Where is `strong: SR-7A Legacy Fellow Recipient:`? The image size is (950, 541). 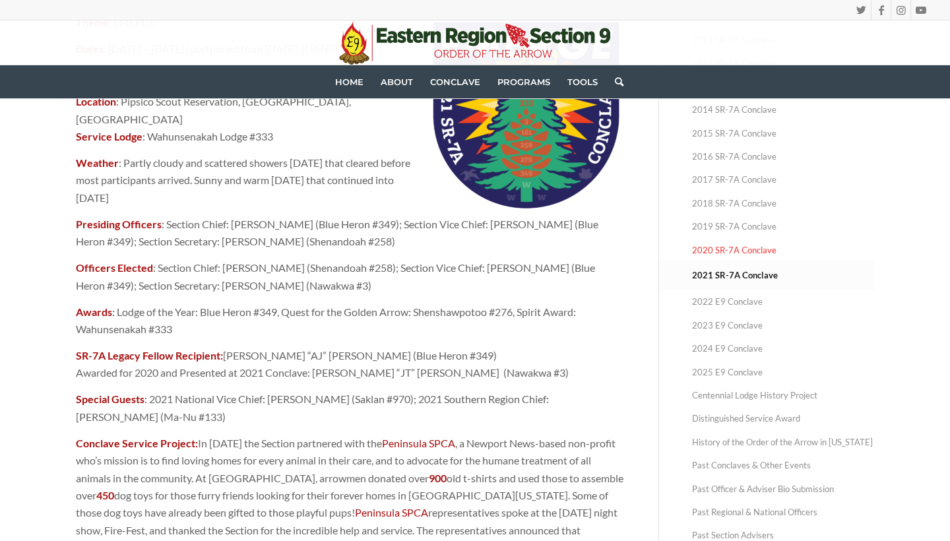
strong: SR-7A Legacy Fellow Recipient: is located at coordinates (149, 355).